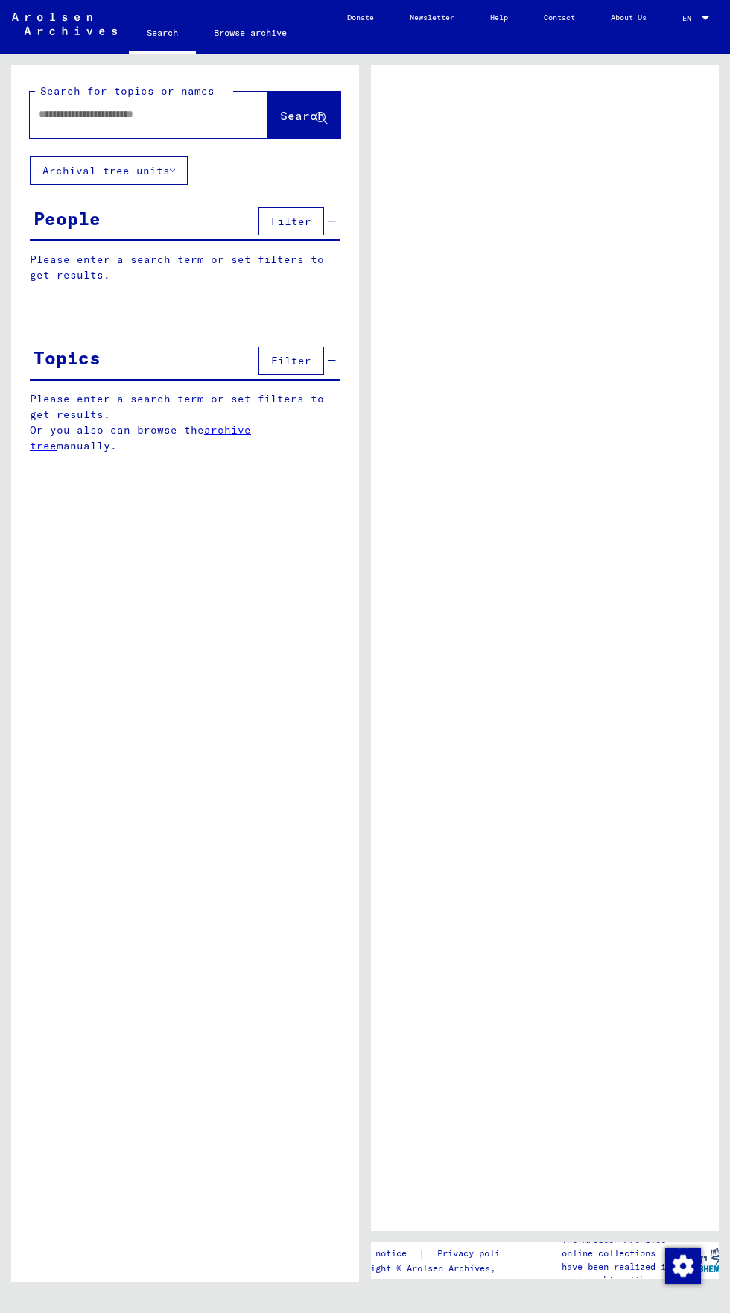 This screenshot has width=730, height=1313. What do you see at coordinates (162, 34) in the screenshot?
I see `a: Search` at bounding box center [162, 34].